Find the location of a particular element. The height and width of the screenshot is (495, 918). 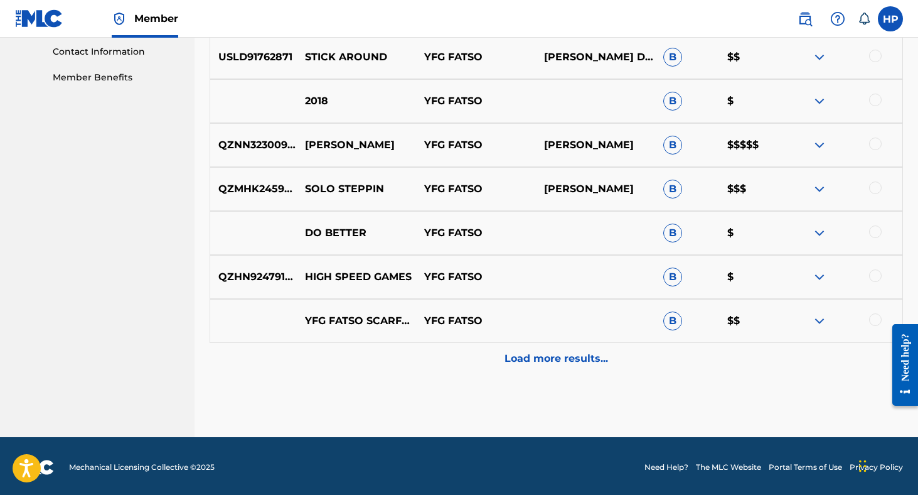

p: SOLO STEPPIN is located at coordinates (356, 189).